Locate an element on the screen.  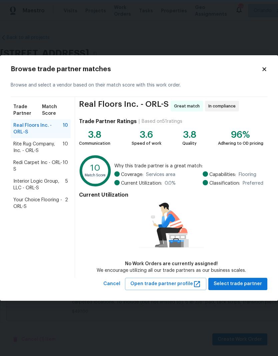
span: Current Utilization: is located at coordinates (141, 183).